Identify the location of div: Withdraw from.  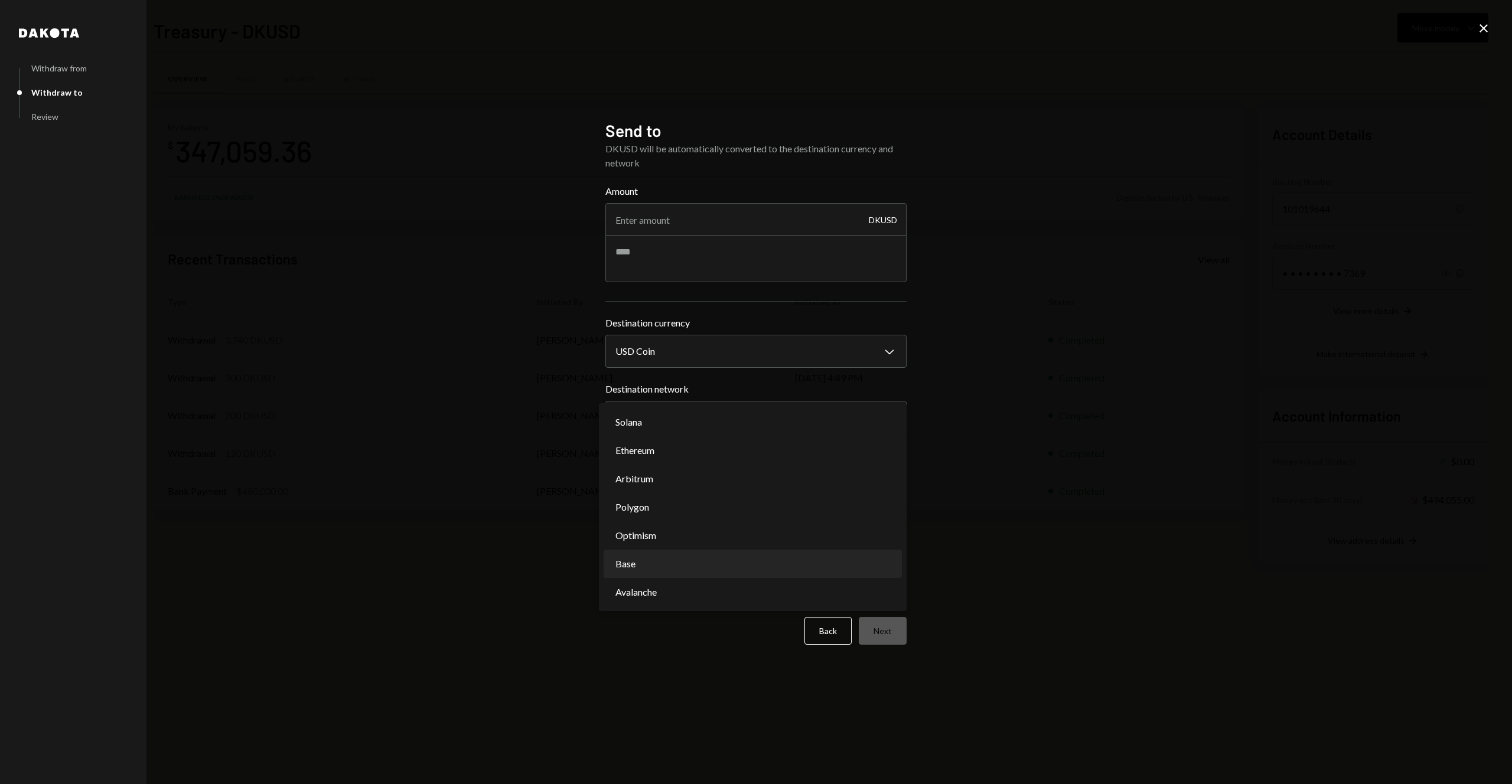
(59, 68).